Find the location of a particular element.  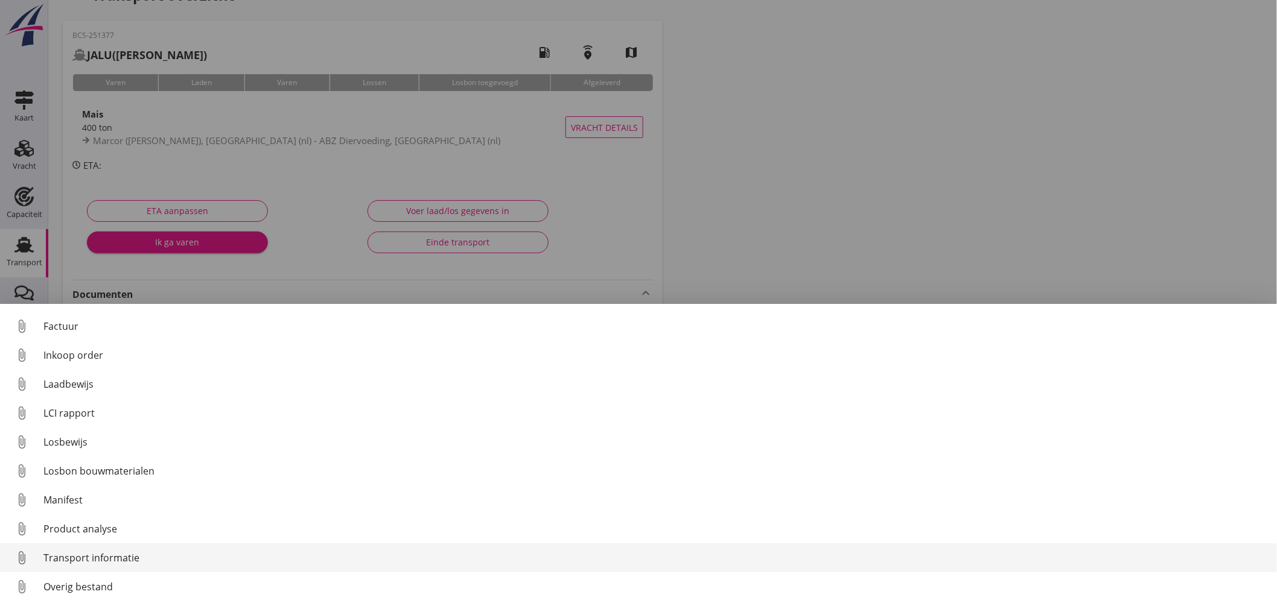

div: Overig bestand is located at coordinates (655, 587).